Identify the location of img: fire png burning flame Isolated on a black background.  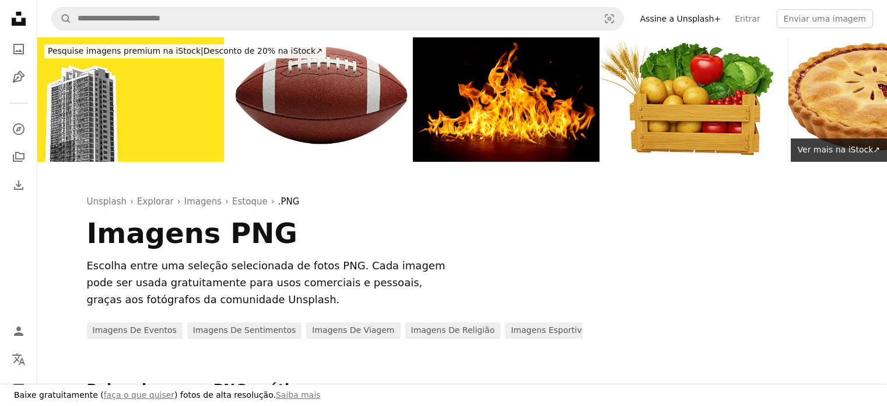
(506, 99).